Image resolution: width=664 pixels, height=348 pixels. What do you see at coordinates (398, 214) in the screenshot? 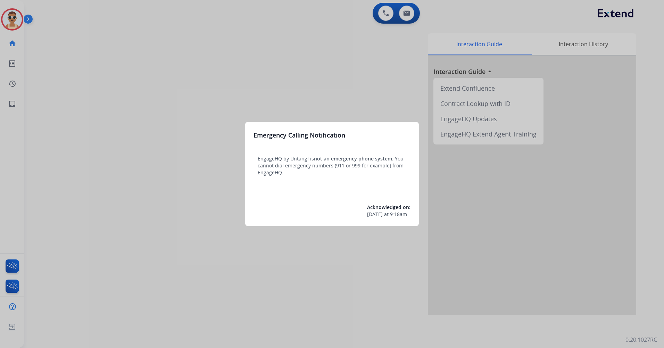
I see `span: 9:18am` at bounding box center [398, 214].